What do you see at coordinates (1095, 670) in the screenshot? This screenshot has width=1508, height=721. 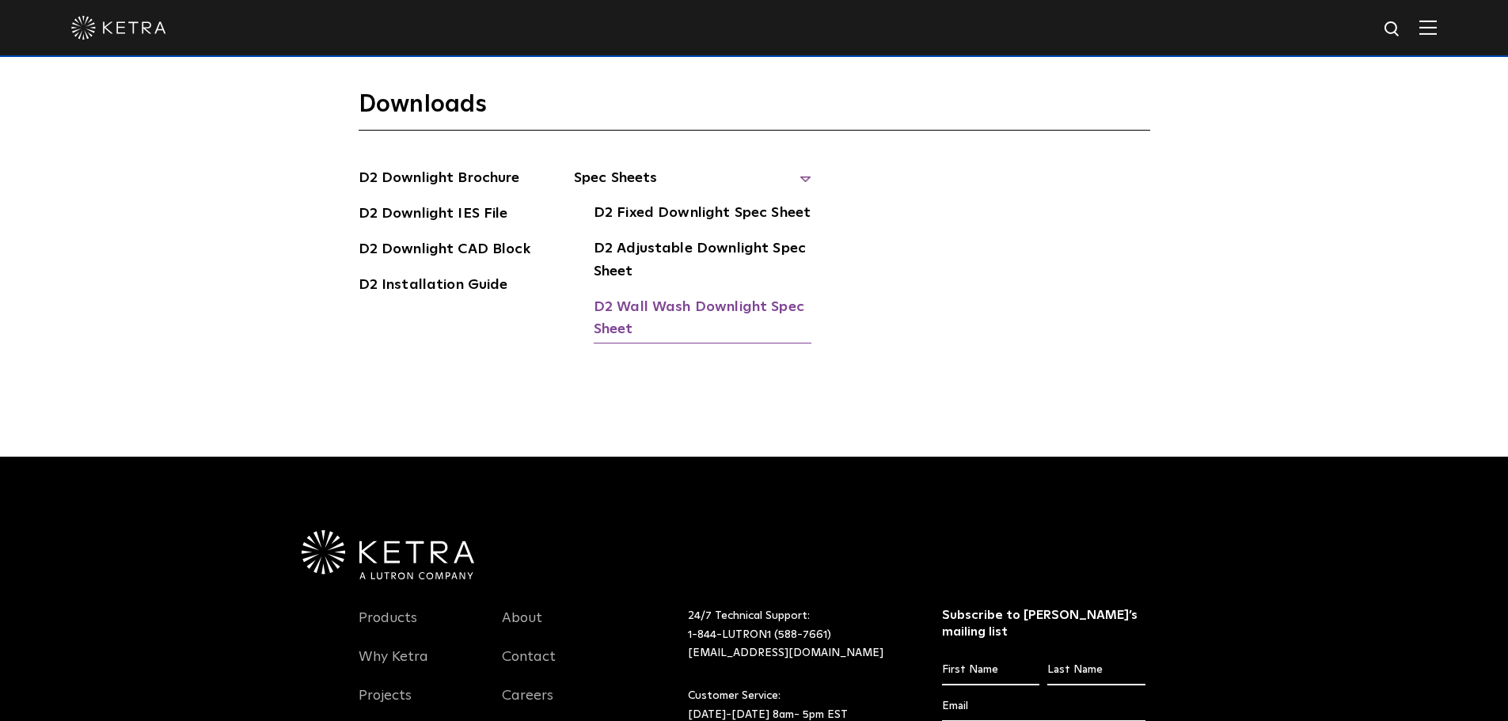 I see `input: Last Name` at bounding box center [1095, 670].